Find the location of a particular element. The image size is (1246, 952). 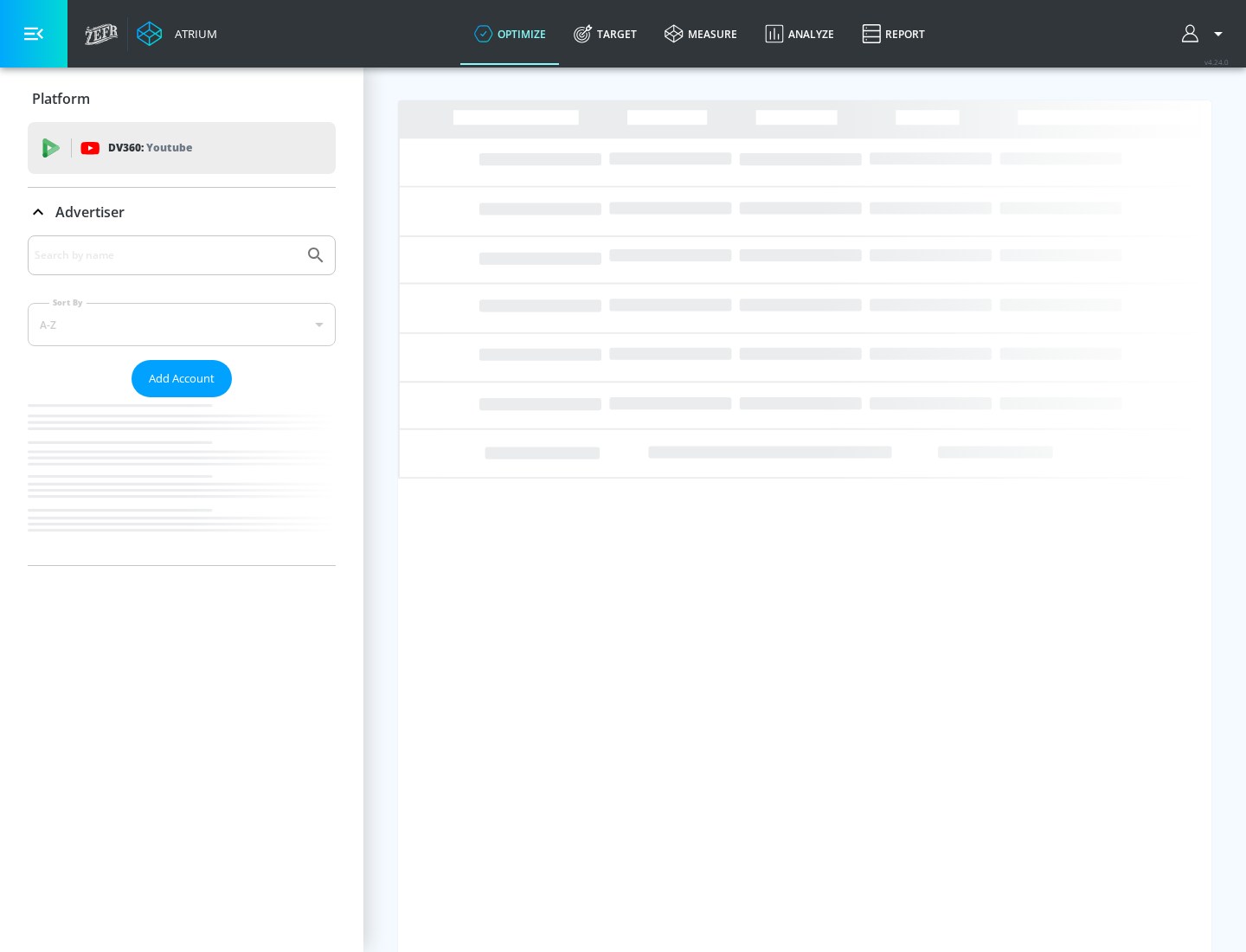

div: Platform is located at coordinates (182, 99).